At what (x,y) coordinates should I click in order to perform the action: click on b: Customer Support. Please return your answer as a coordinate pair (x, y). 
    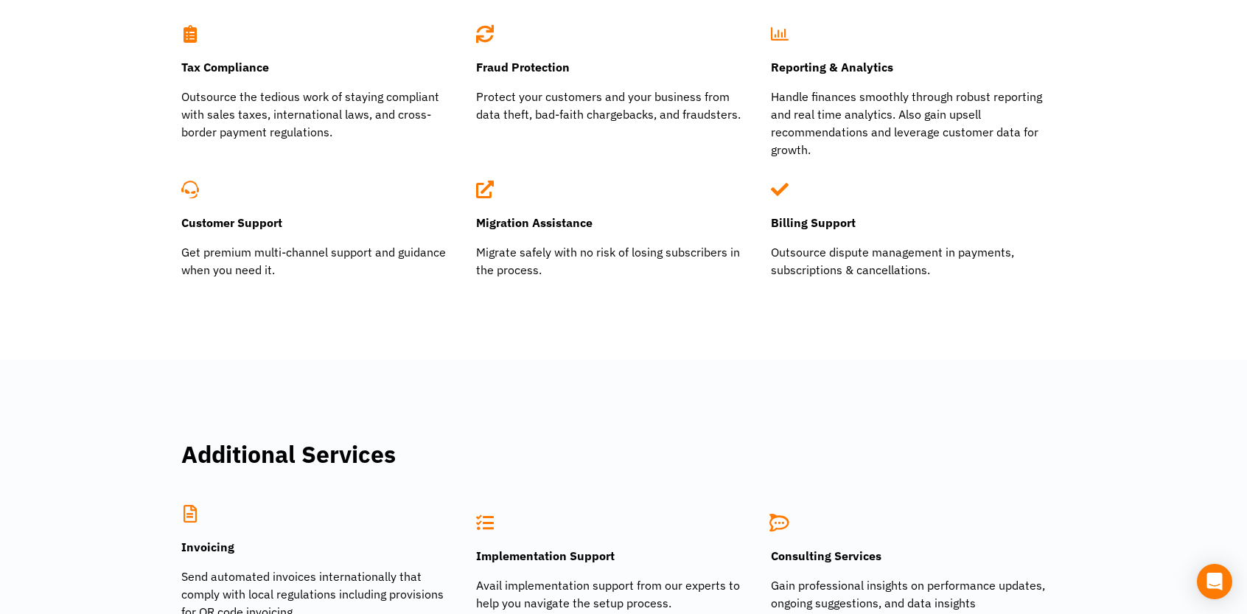
    Looking at the image, I should click on (232, 223).